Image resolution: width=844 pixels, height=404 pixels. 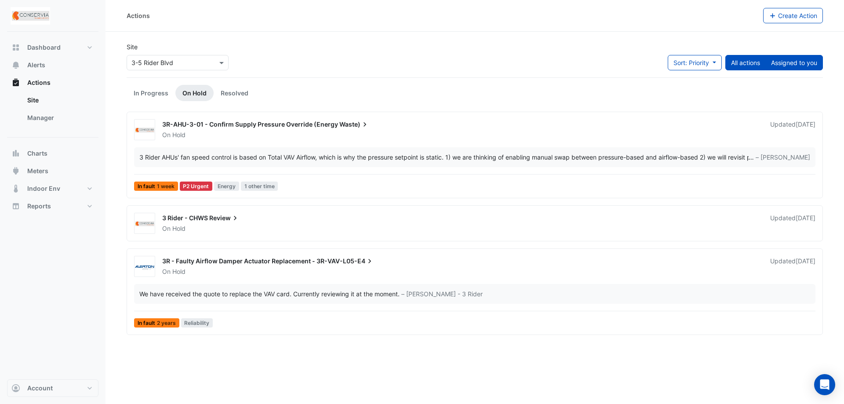 I want to click on span: Thu 19-Jun-2025 17:04 AEST, so click(x=805, y=218).